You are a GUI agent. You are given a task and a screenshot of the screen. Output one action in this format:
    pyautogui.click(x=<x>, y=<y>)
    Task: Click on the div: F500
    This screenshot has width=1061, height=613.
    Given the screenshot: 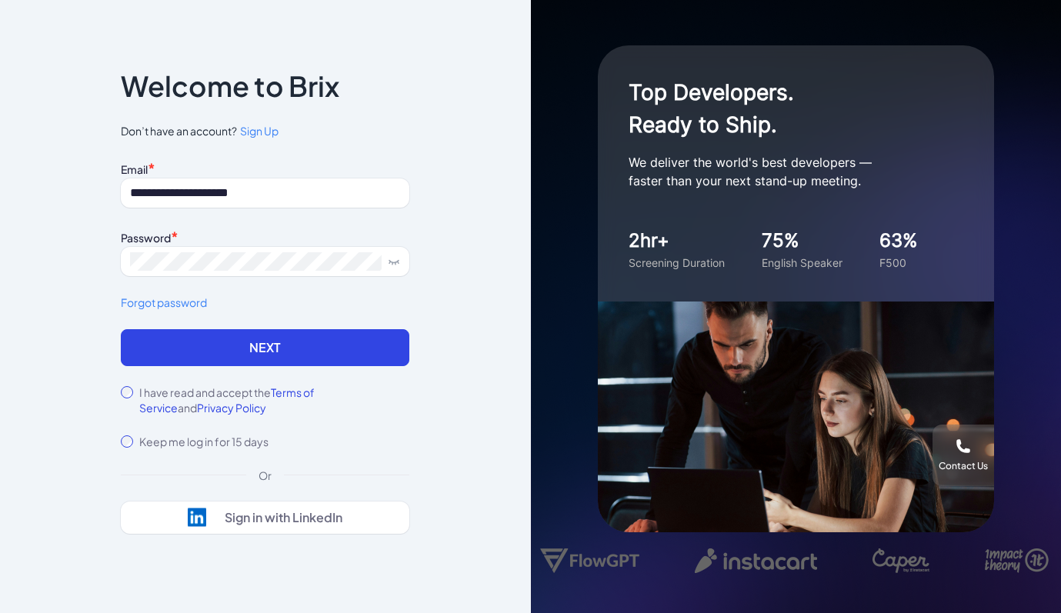 What is the action you would take?
    pyautogui.click(x=899, y=262)
    